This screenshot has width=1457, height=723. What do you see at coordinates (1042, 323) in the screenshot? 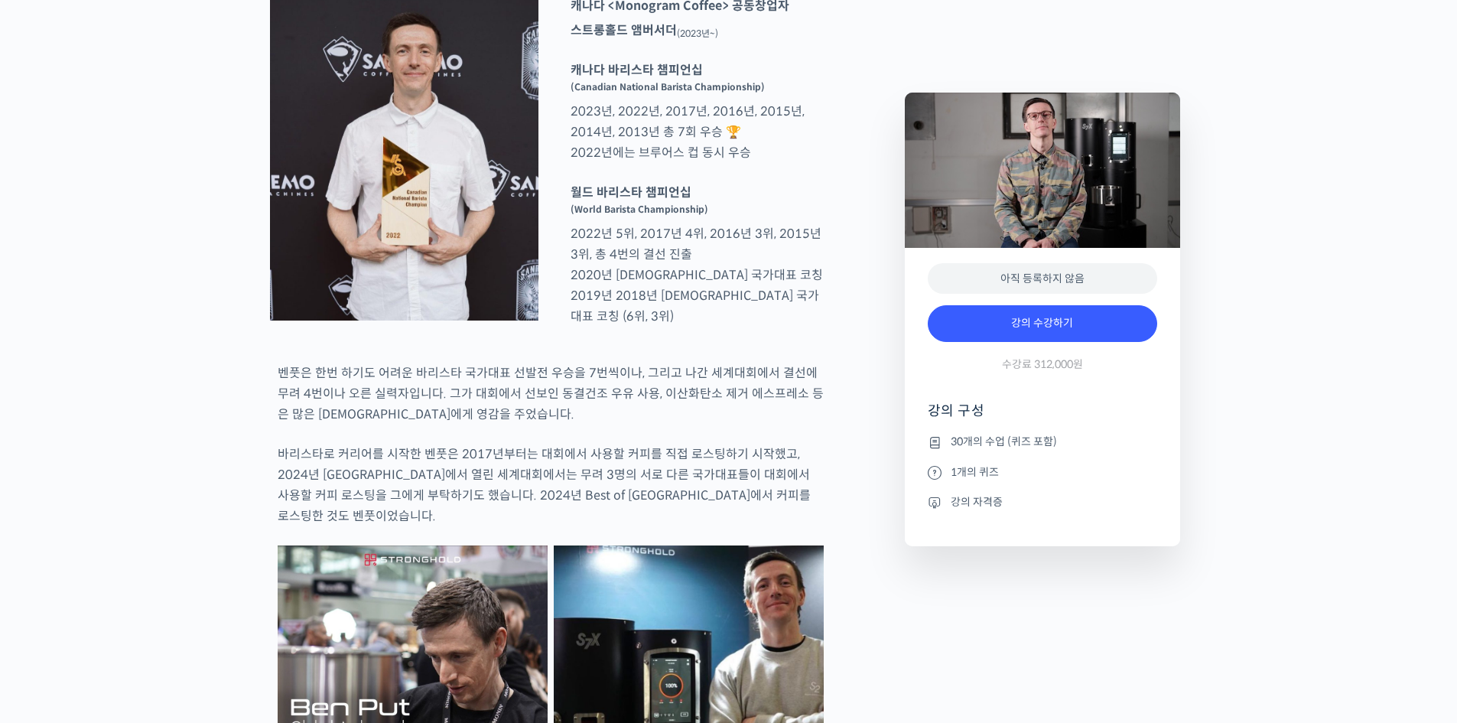
I see `a: 강의 수강하기` at bounding box center [1042, 323].